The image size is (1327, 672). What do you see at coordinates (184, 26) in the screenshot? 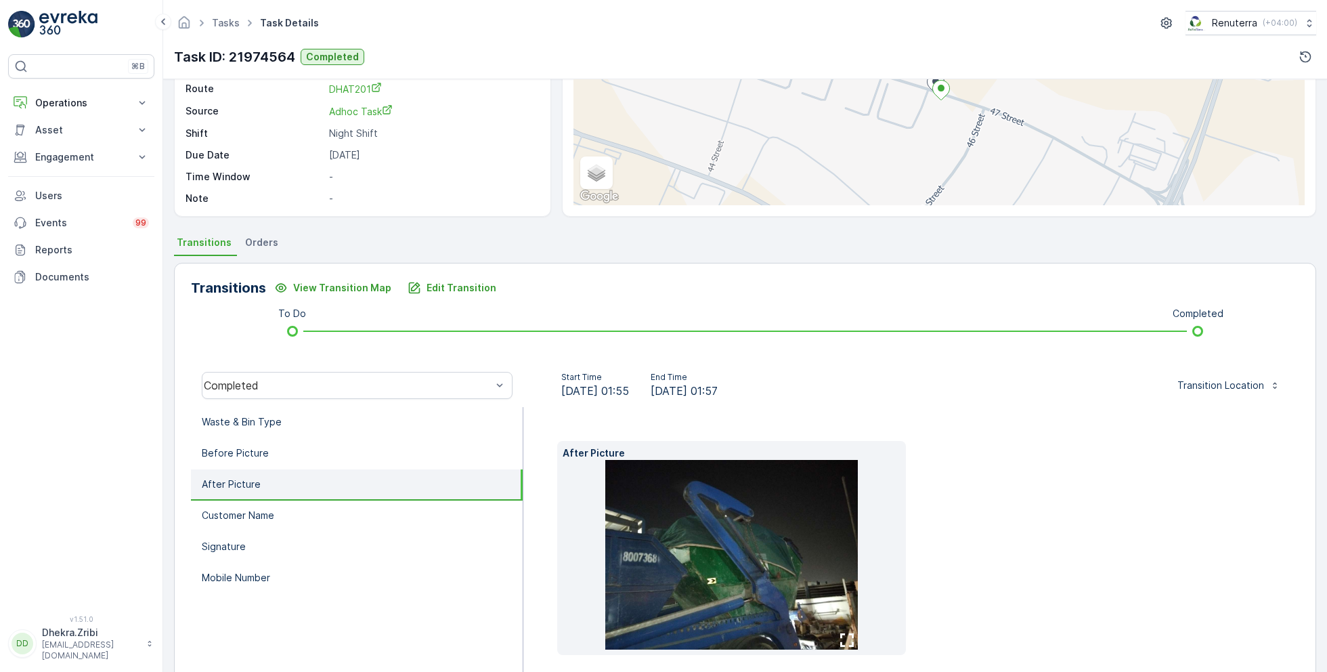
I see `a: Homepage` at bounding box center [184, 26].